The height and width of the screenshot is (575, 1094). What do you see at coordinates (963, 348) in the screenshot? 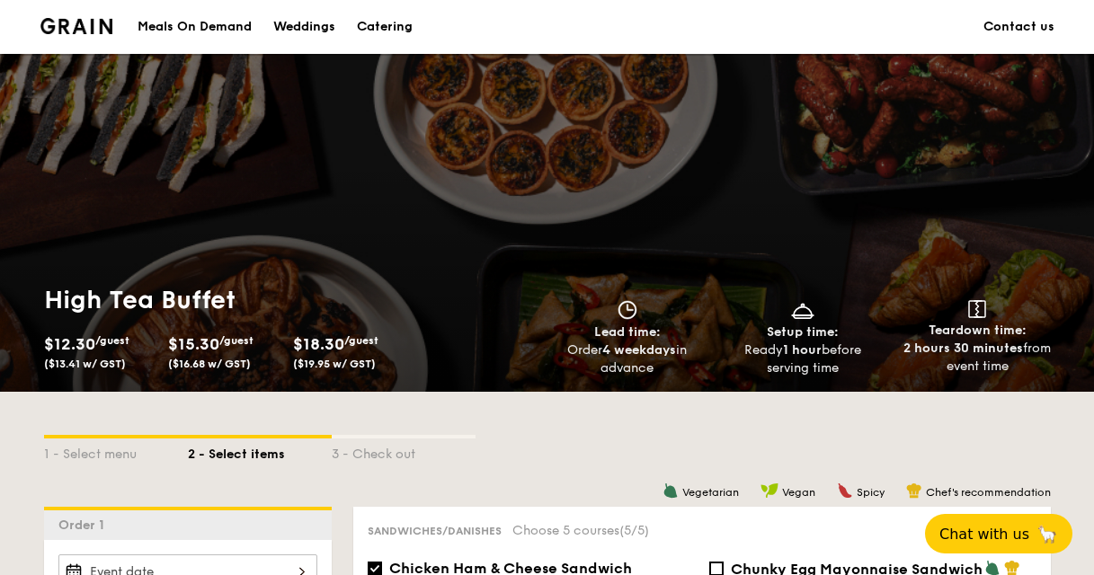
I see `strong: 2 hours 30 minutes` at bounding box center [963, 348].